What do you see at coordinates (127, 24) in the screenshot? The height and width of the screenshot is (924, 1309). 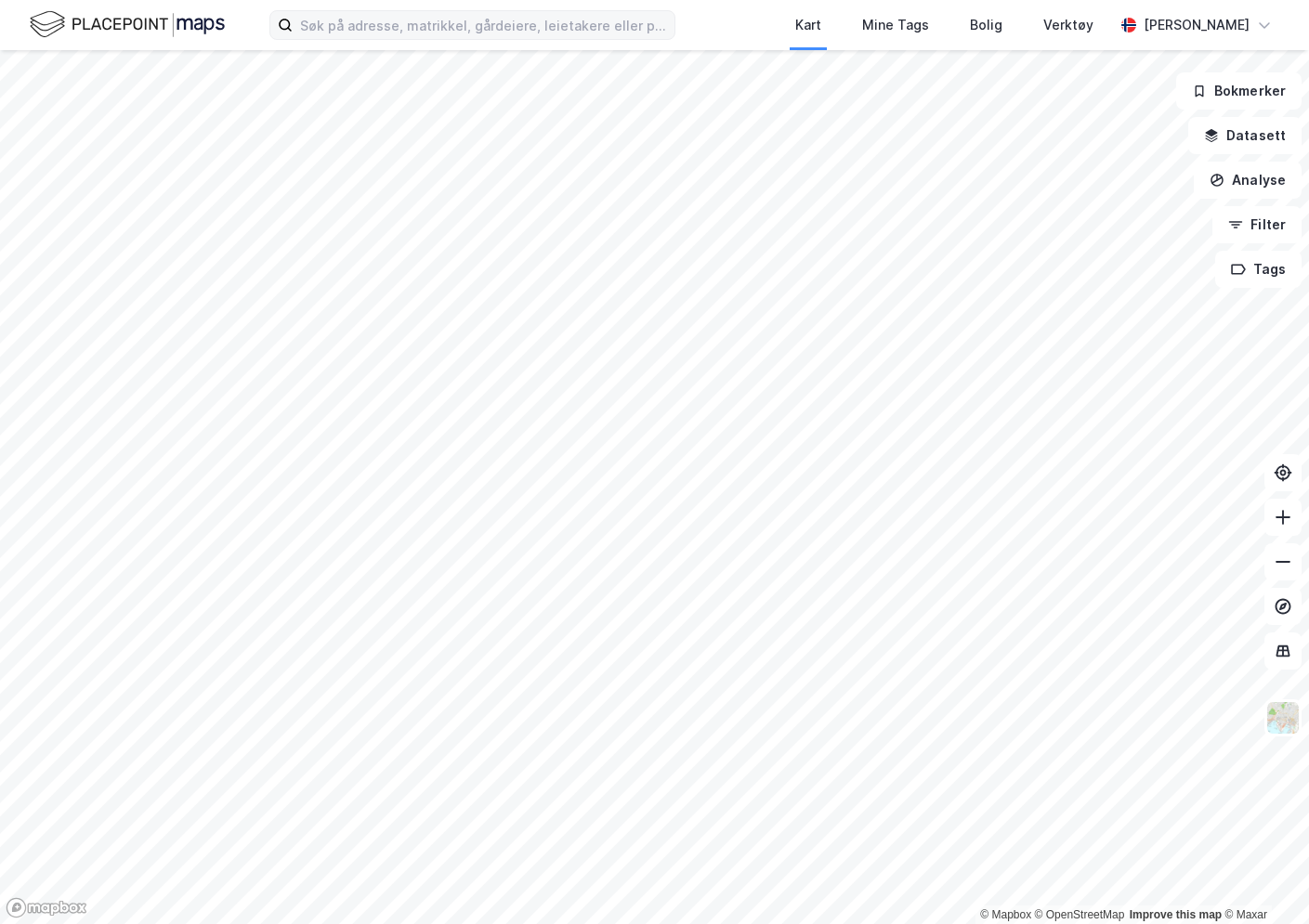 I see `img: logo.f888ab2527a4732fd821a326f86c7f29.svg` at bounding box center [127, 24].